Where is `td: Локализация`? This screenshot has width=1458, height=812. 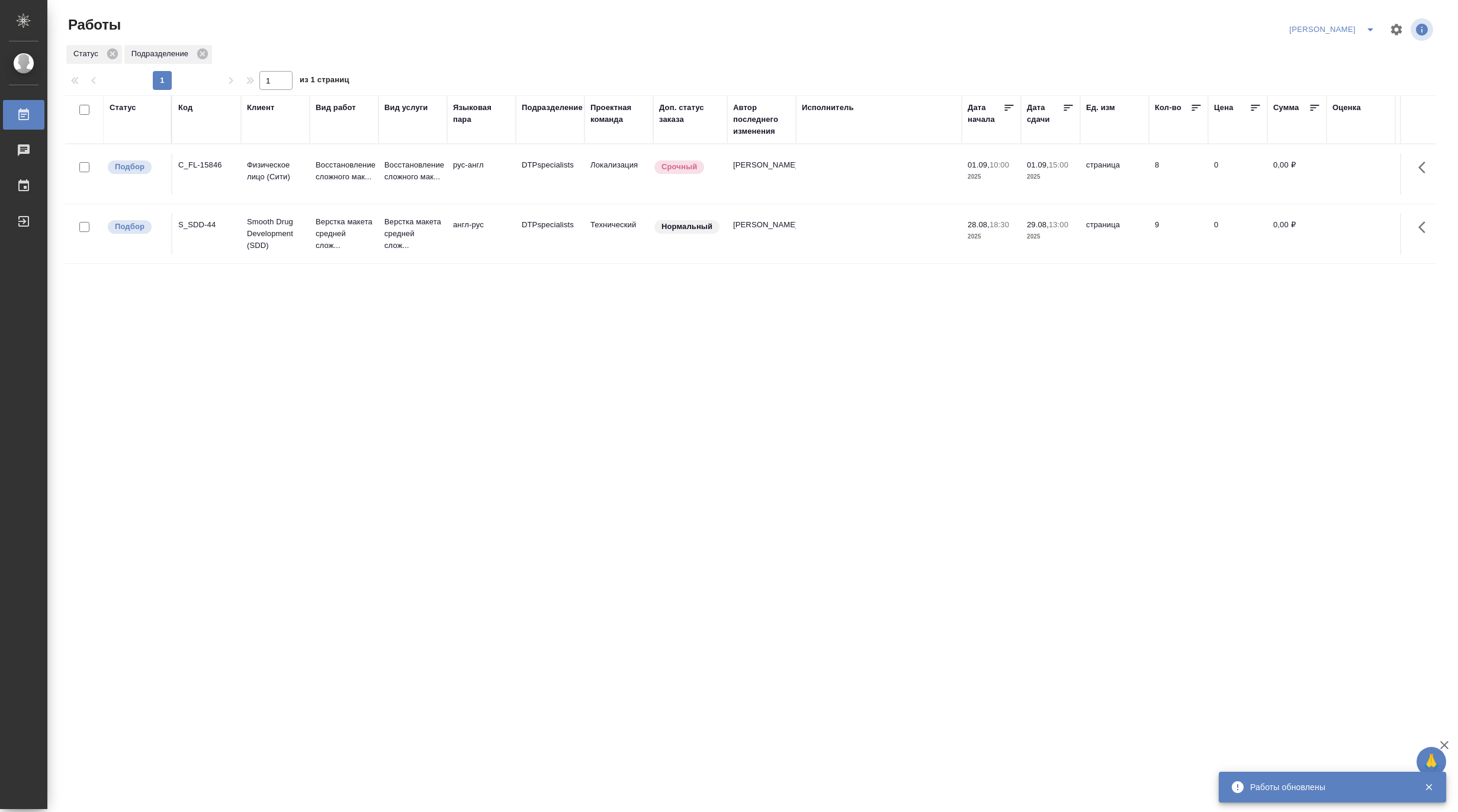
td: Локализация is located at coordinates (619, 174).